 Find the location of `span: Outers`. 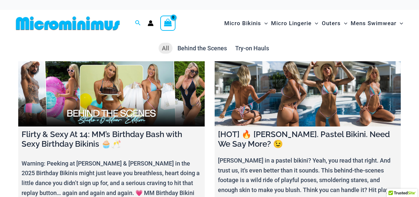

span: Outers is located at coordinates (331, 23).